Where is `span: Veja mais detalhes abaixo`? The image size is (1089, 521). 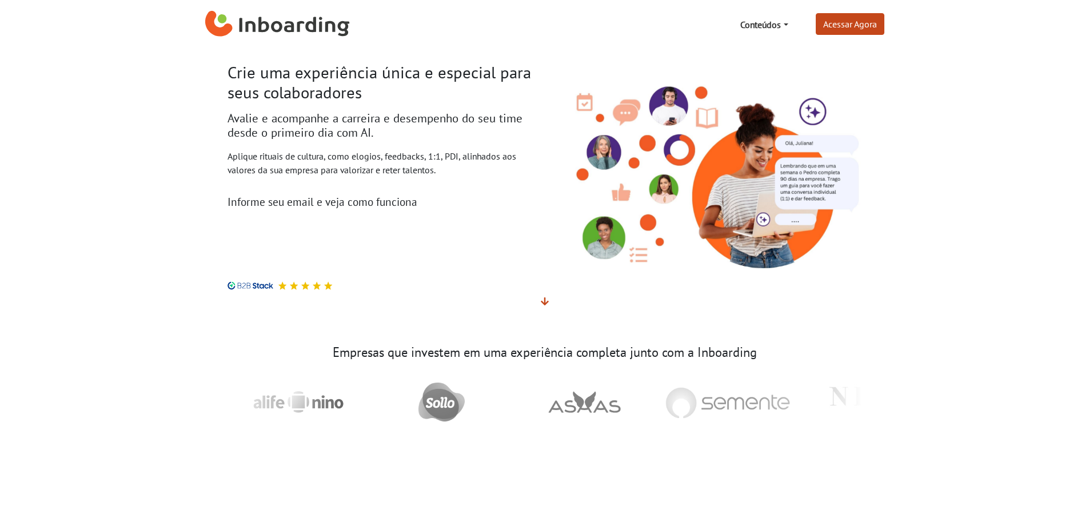
span: Veja mais detalhes abaixo is located at coordinates (545, 301).